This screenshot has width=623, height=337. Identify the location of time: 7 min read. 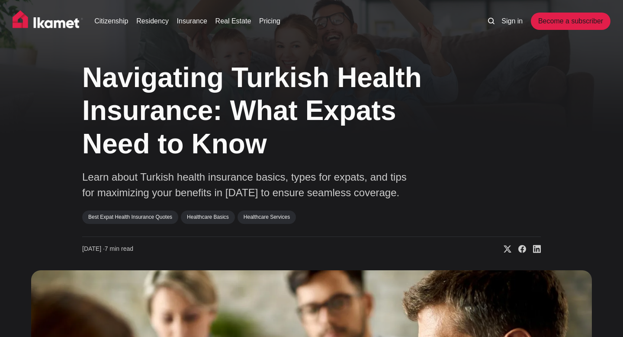
(108, 249).